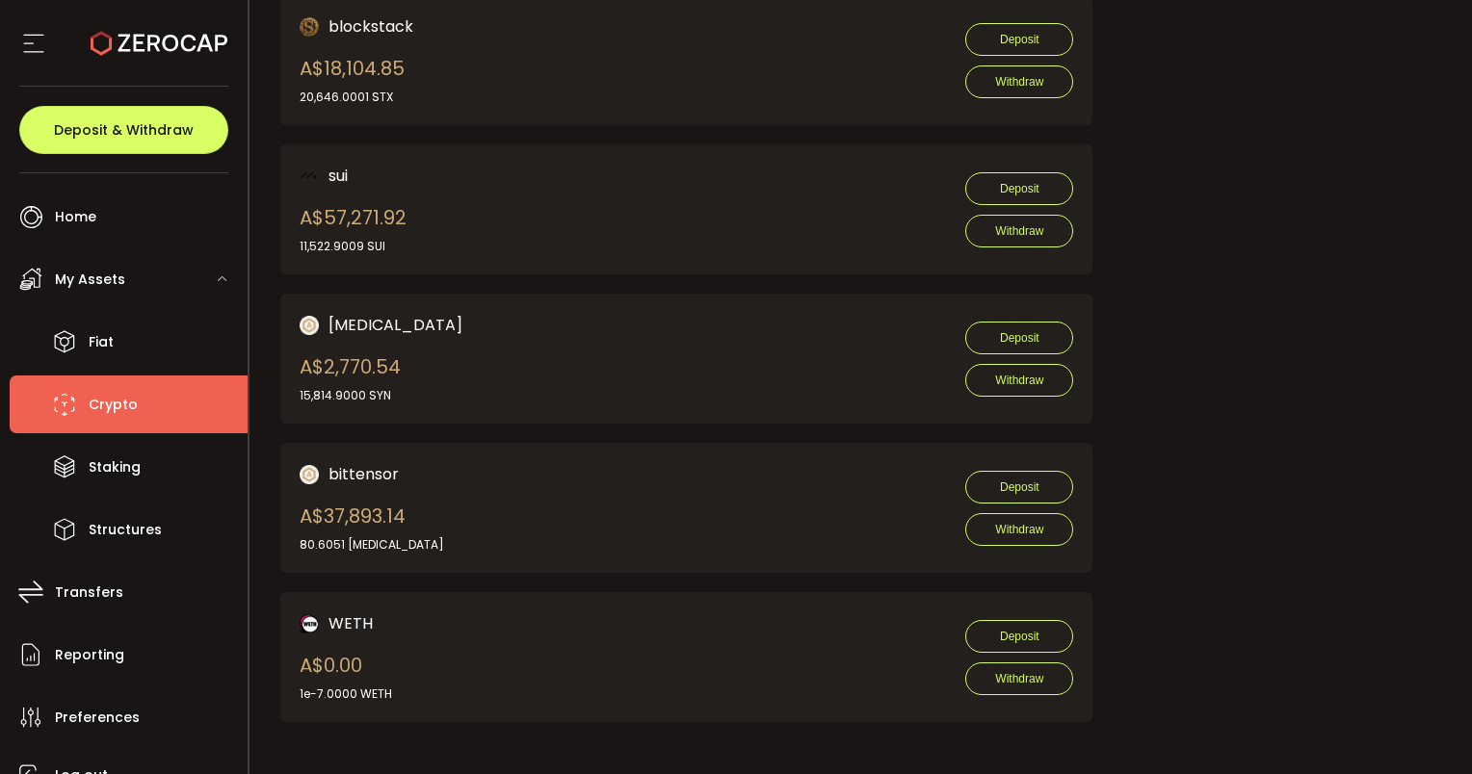 Image resolution: width=1472 pixels, height=774 pixels. Describe the element at coordinates (90, 279) in the screenshot. I see `span: My Assets` at that location.